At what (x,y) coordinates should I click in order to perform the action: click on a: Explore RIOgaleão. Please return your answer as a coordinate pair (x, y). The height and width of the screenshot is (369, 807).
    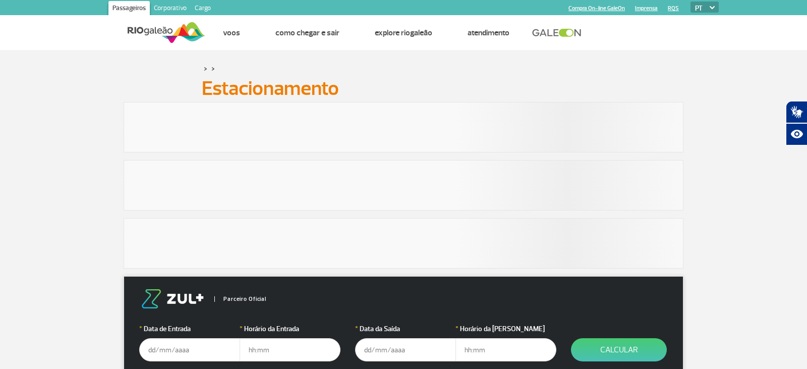
    Looking at the image, I should click on (404, 33).